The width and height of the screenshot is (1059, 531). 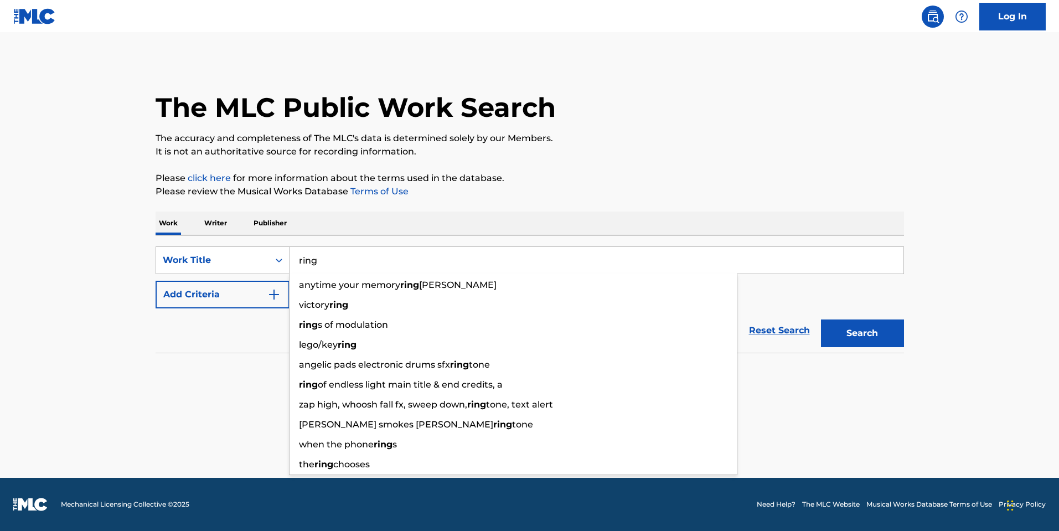 What do you see at coordinates (831, 504) in the screenshot?
I see `a: The MLC Website` at bounding box center [831, 504].